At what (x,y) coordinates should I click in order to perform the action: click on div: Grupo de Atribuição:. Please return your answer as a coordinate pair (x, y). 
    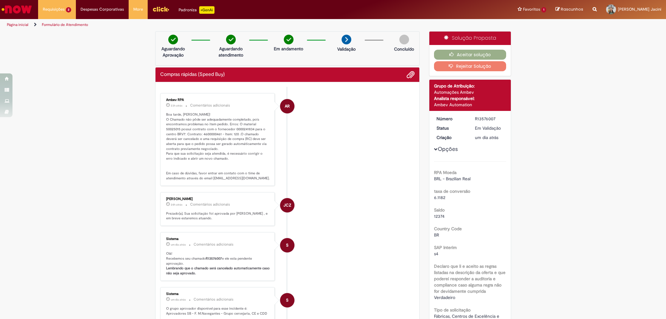
    Looking at the image, I should click on (470, 86).